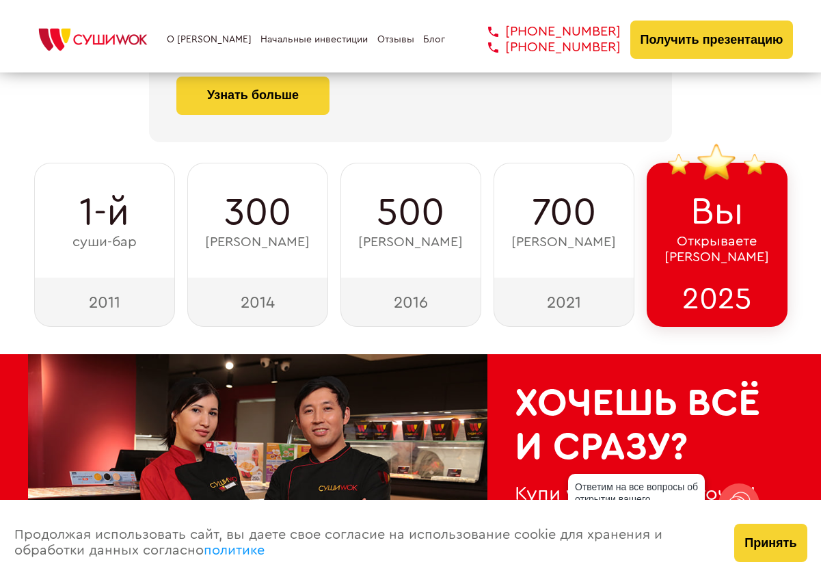  Describe the element at coordinates (105, 242) in the screenshot. I see `span: суши-бар` at that location.